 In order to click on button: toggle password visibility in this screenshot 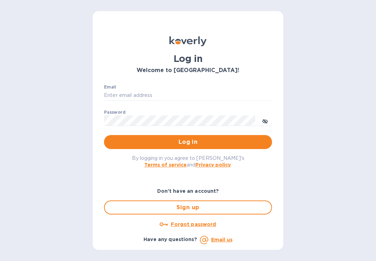, I will do `click(265, 121)`.